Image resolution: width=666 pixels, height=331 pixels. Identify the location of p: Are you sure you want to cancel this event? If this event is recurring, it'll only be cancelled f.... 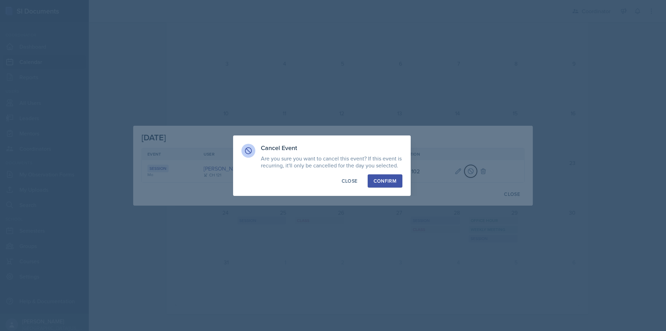
(332, 162).